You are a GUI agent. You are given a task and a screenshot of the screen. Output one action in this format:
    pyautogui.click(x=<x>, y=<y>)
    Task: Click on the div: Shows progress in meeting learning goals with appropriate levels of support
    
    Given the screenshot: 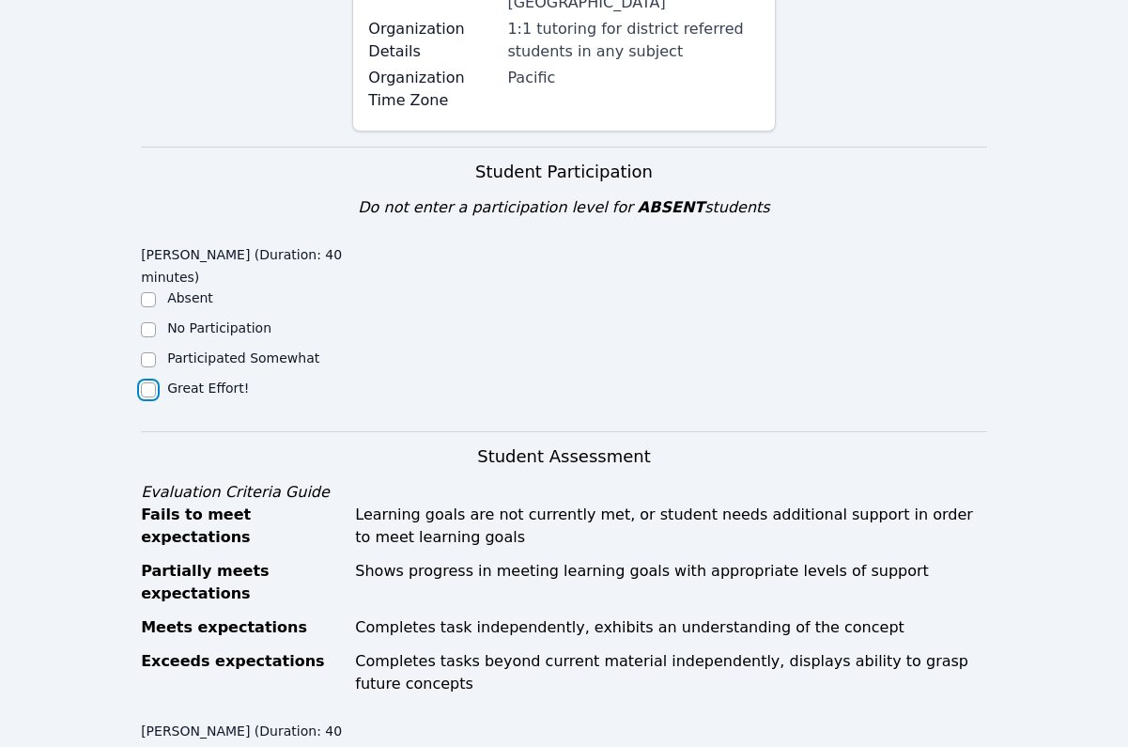 What is the action you would take?
    pyautogui.click(x=671, y=583)
    